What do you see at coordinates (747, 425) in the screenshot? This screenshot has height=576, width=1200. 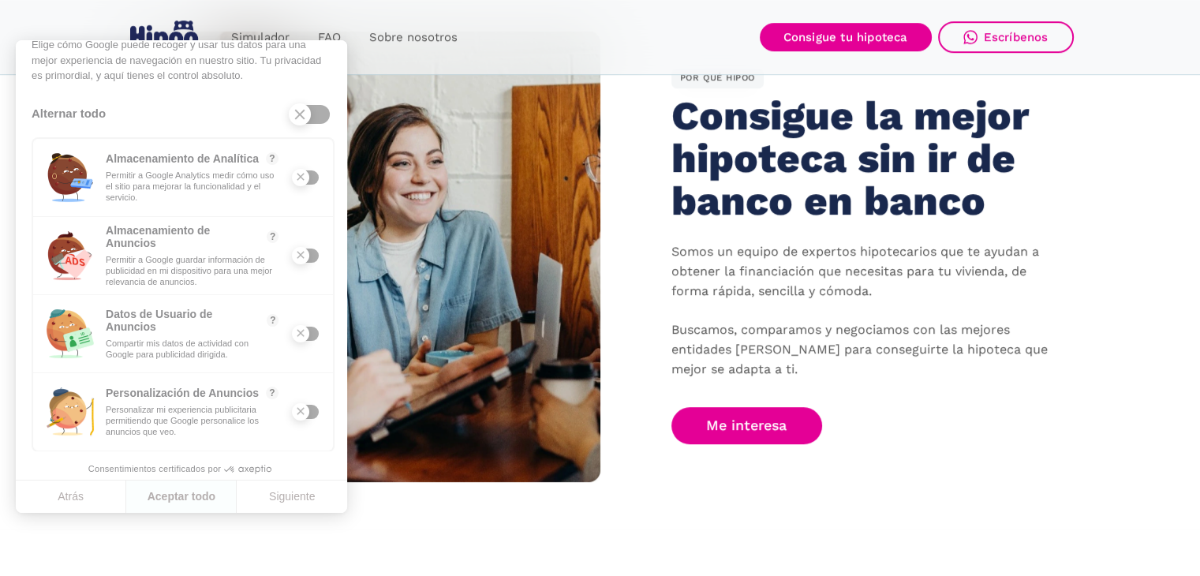 I see `a: Me interesa` at bounding box center [747, 425].